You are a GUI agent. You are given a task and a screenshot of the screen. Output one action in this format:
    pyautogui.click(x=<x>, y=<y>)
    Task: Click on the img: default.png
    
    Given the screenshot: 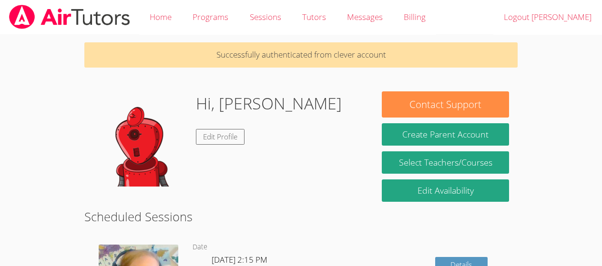 What is the action you would take?
    pyautogui.click(x=141, y=139)
    